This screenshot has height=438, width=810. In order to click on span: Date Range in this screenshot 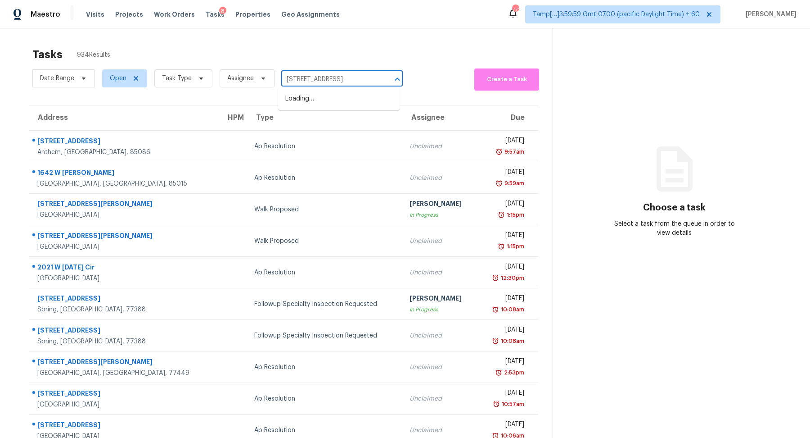, I will do `click(57, 78)`.